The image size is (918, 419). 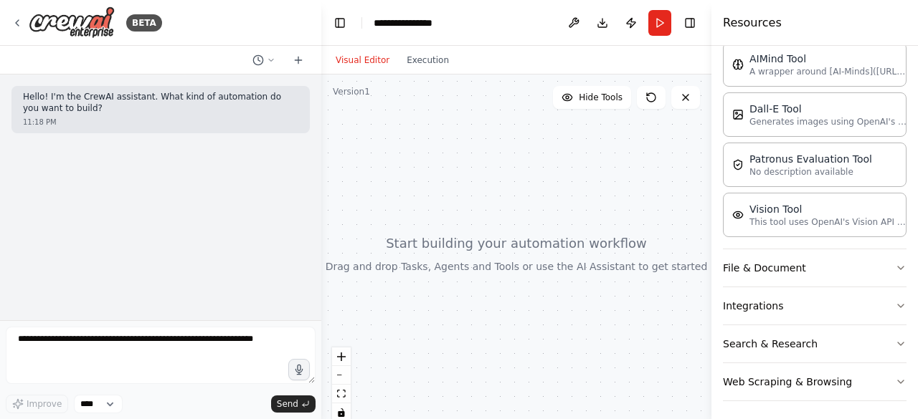 I want to click on img: VisionTool, so click(x=738, y=215).